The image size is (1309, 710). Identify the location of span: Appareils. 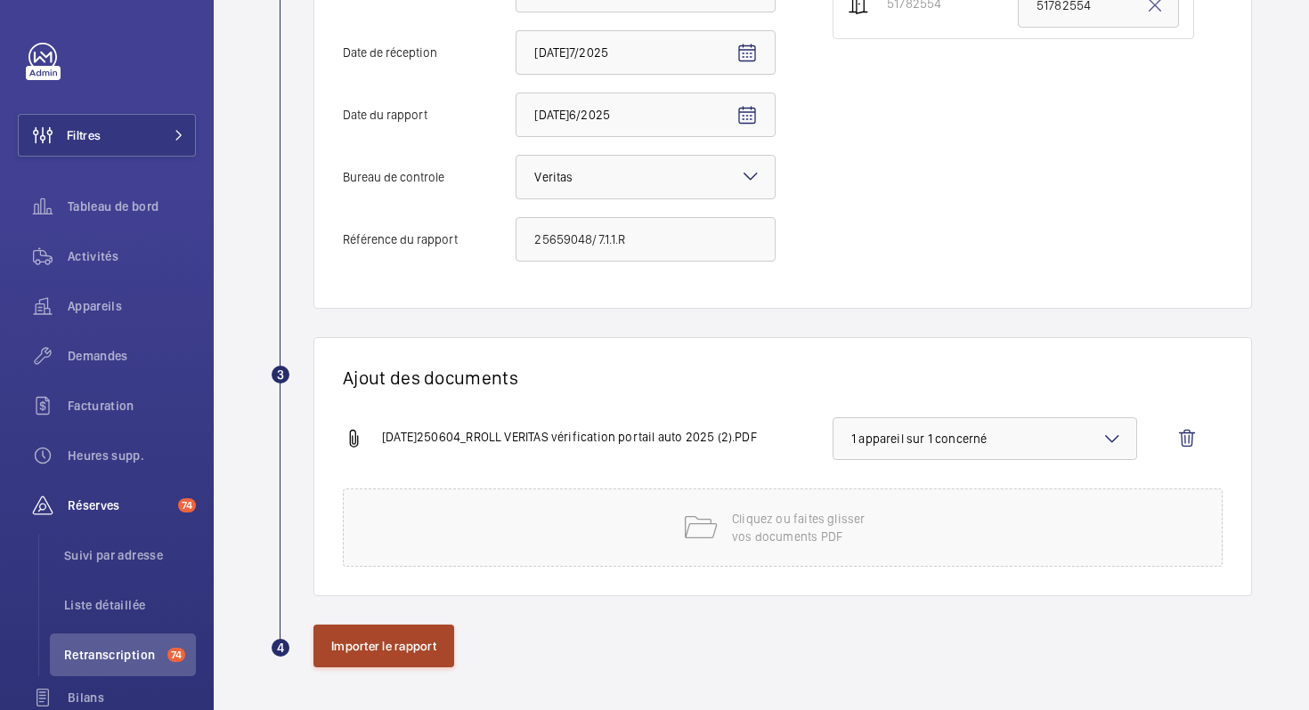
(132, 306).